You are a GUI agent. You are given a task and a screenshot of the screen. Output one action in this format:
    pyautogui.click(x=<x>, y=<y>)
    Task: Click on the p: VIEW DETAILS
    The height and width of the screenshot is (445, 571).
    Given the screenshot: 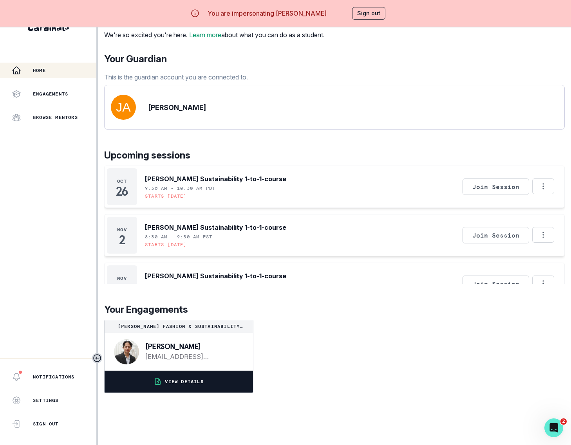 What is the action you would take?
    pyautogui.click(x=184, y=382)
    